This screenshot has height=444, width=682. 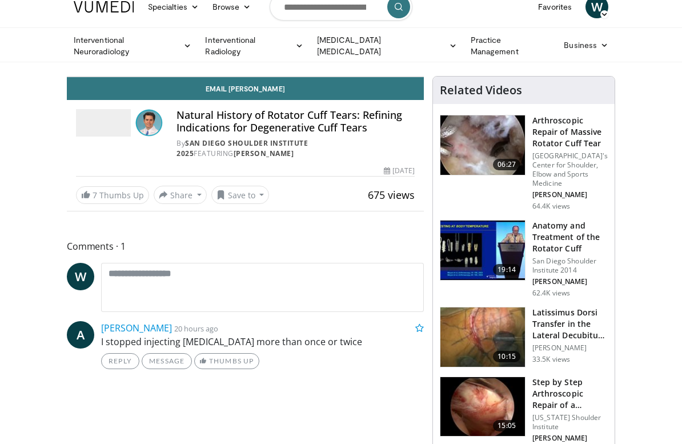 What do you see at coordinates (570, 237) in the screenshot?
I see `h3: Anatomy and Treatment of the Rotator Cuff` at bounding box center [570, 237].